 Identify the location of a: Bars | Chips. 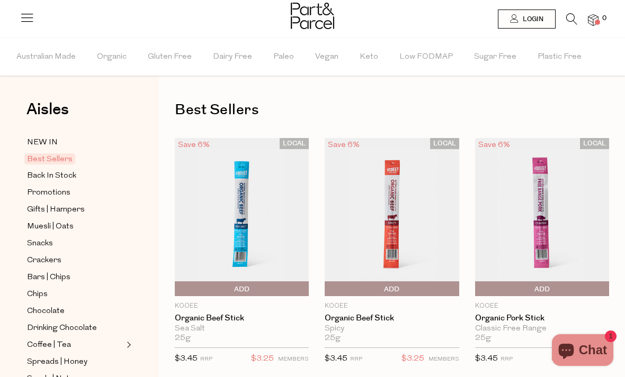
(75, 277).